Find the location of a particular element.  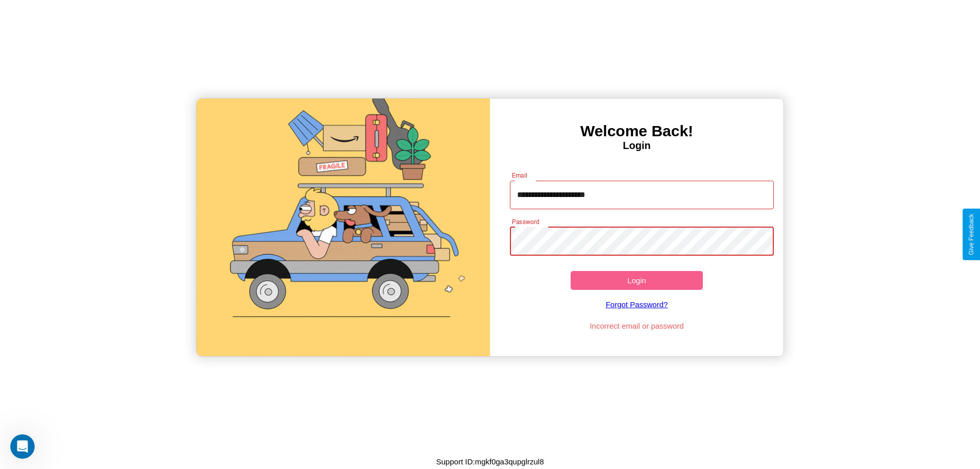

label: Password is located at coordinates (525, 222).